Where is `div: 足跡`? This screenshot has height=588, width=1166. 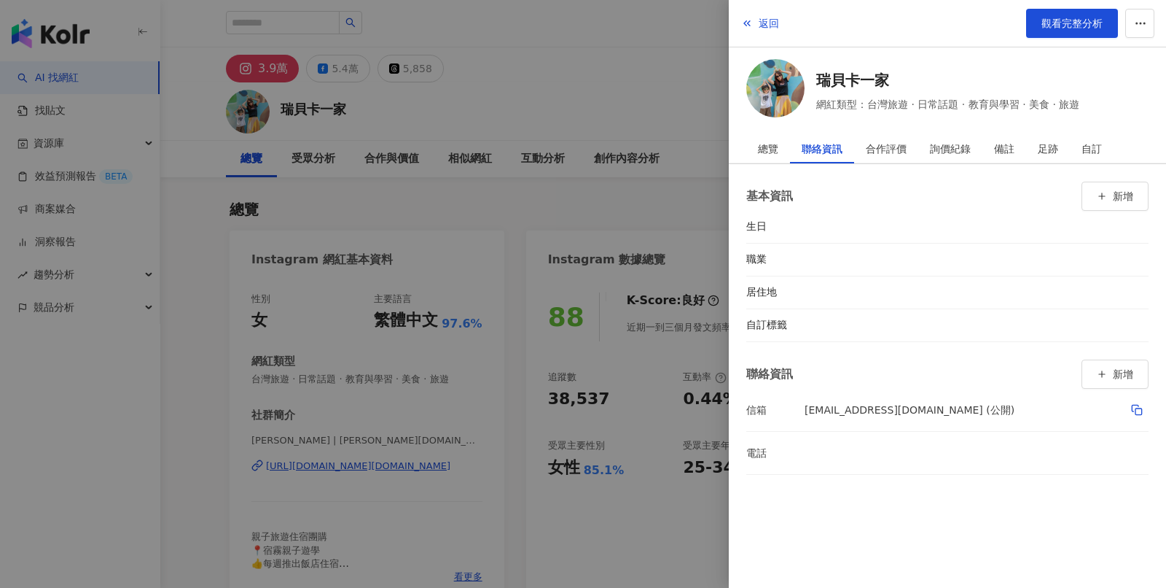 div: 足跡 is located at coordinates (1048, 149).